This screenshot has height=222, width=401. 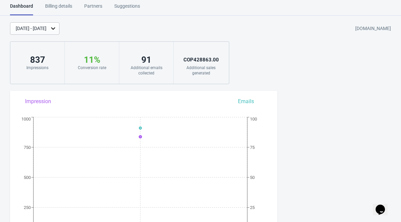 I want to click on div: Additional sales generated, so click(x=201, y=71).